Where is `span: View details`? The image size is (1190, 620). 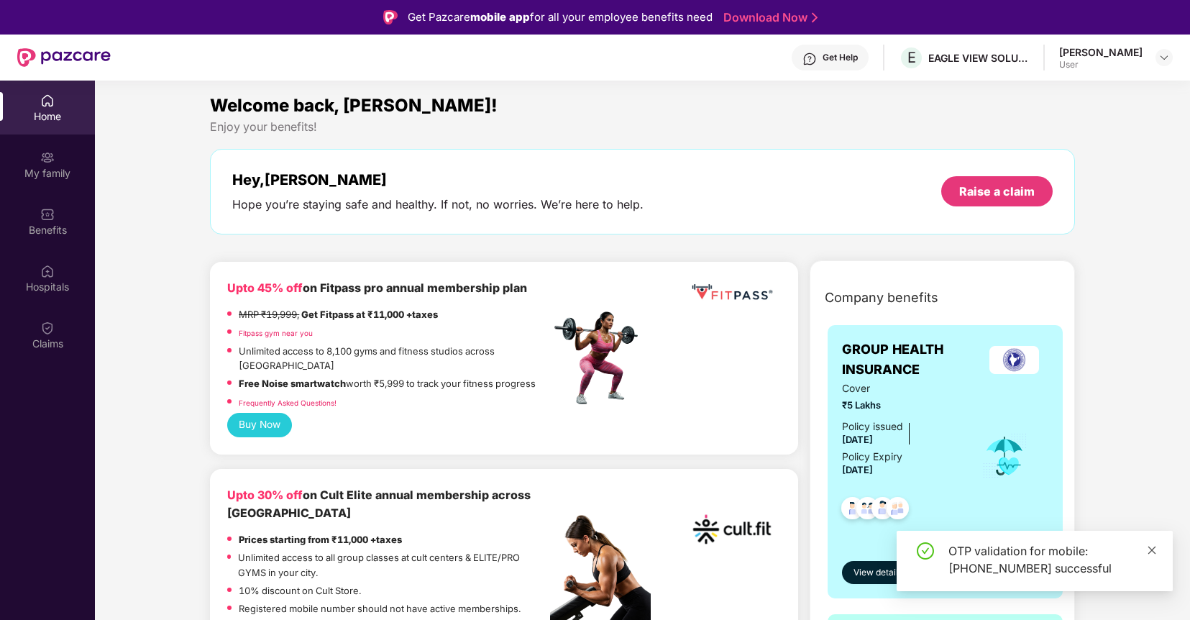 span: View details is located at coordinates (878, 572).